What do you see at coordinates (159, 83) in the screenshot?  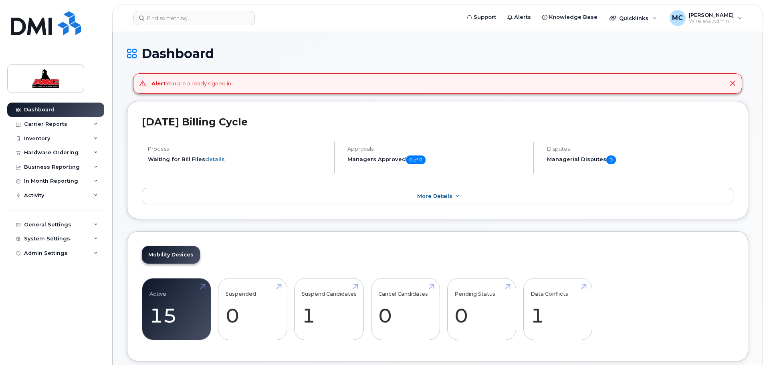 I see `strong: Alert` at bounding box center [159, 83].